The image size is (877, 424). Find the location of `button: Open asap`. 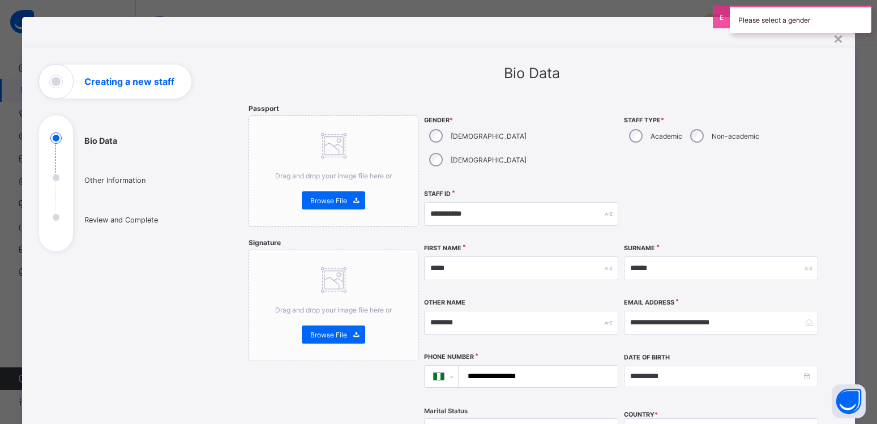

button: Open asap is located at coordinates (849, 402).